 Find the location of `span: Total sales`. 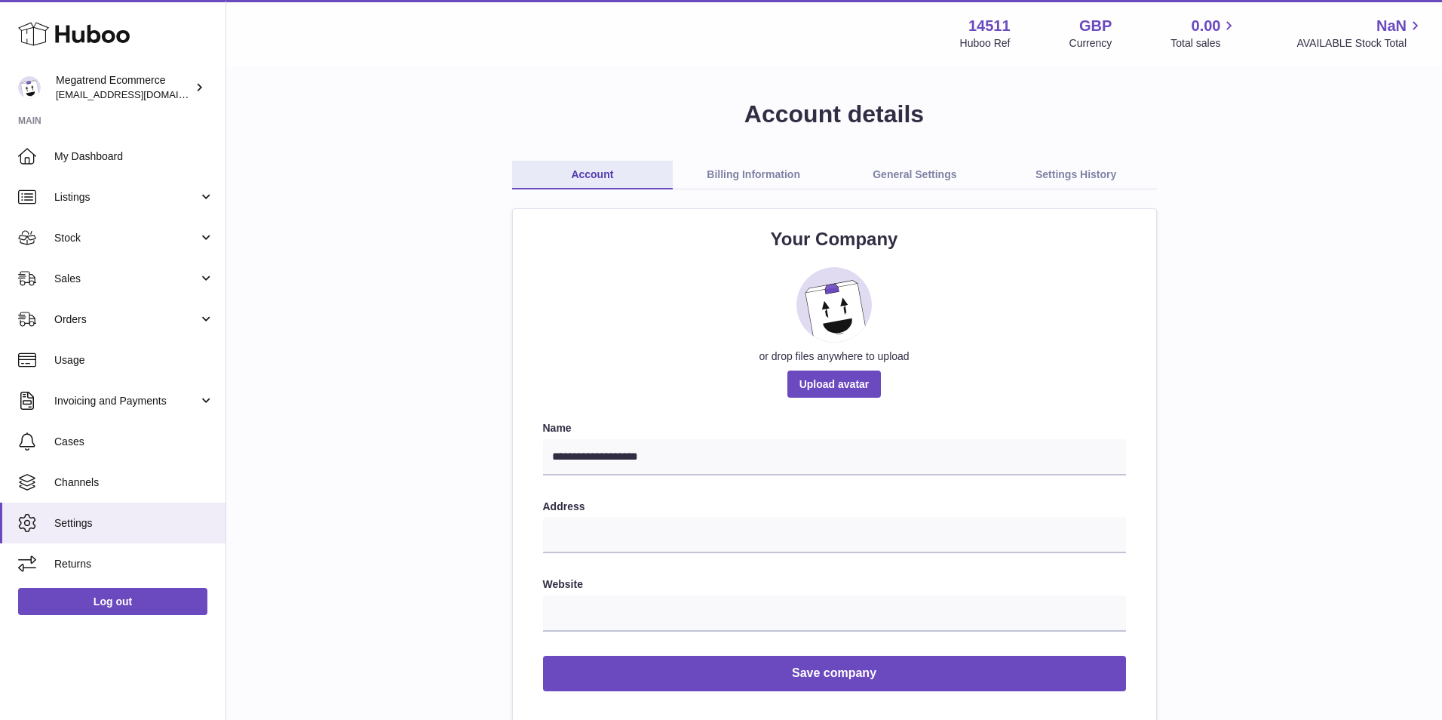

span: Total sales is located at coordinates (1204, 43).